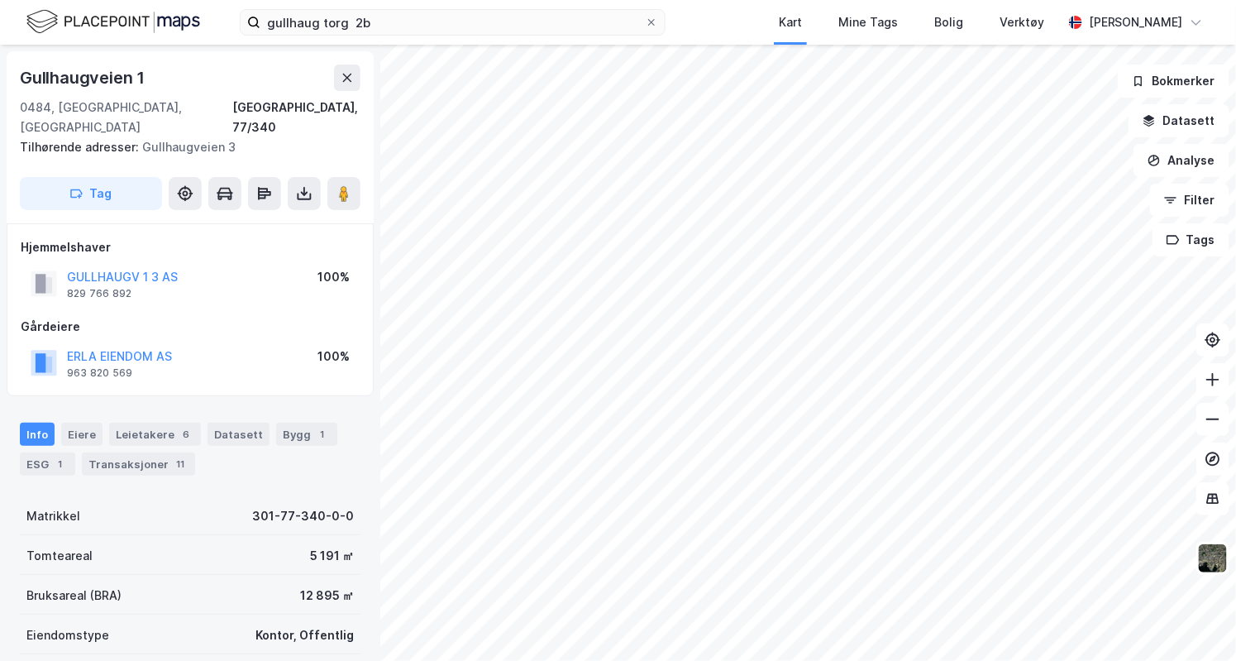  I want to click on button: Filter, so click(1190, 200).